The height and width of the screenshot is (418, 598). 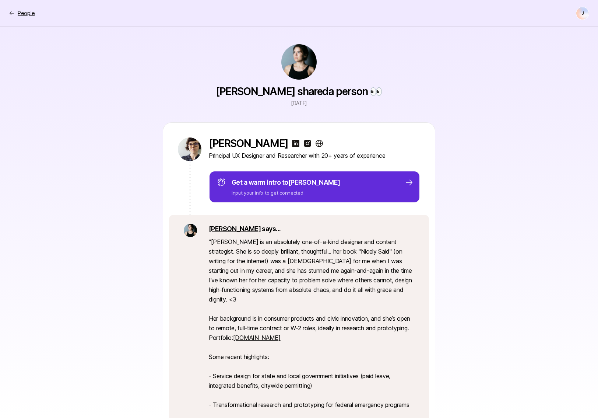 I want to click on p: shared a person 👀, so click(x=299, y=91).